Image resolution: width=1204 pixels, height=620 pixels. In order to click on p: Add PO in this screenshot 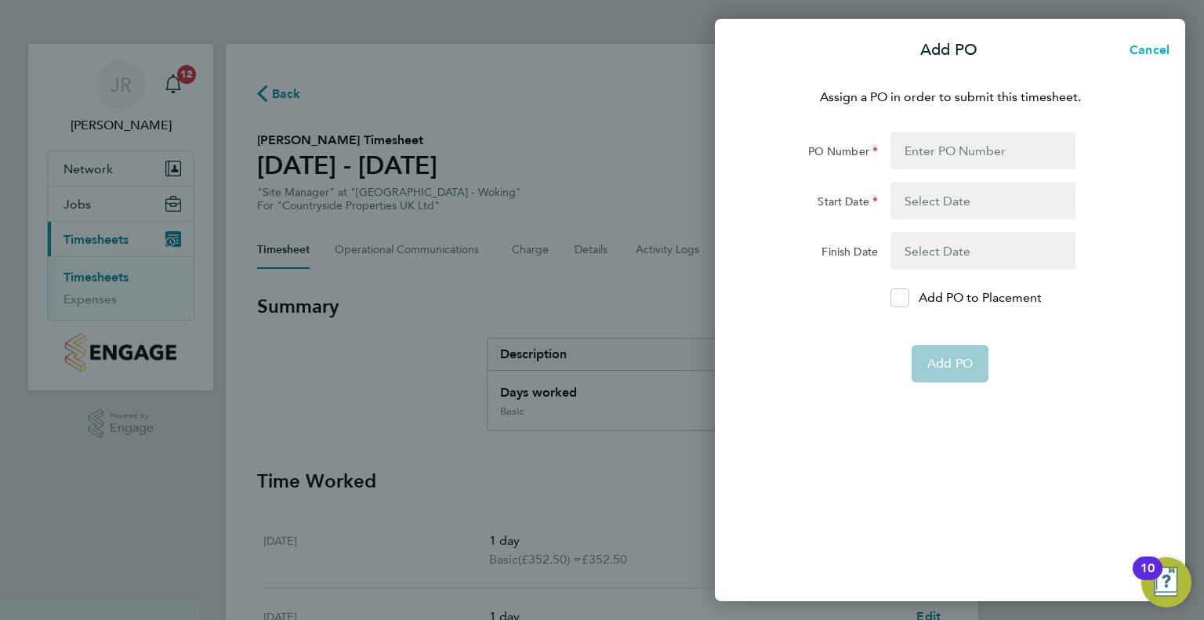, I will do `click(948, 50)`.